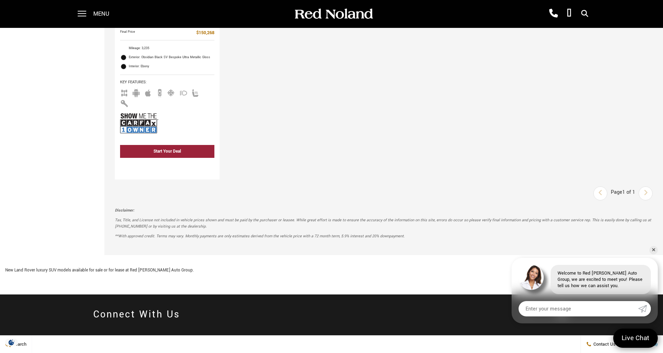 The image size is (663, 353). I want to click on img: Show Me the CARFAX 1-Owner Badge, so click(139, 123).